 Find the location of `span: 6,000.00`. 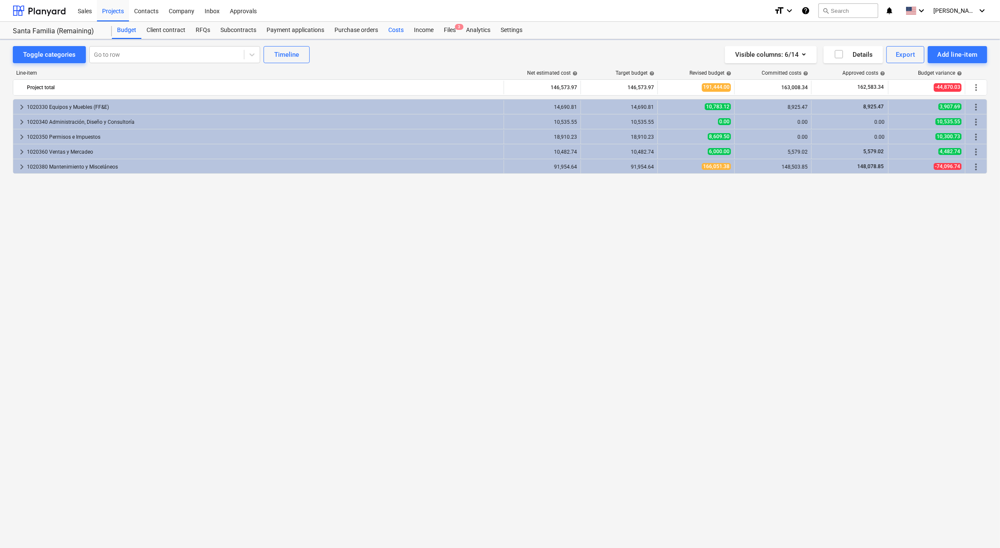

span: 6,000.00 is located at coordinates (719, 152).